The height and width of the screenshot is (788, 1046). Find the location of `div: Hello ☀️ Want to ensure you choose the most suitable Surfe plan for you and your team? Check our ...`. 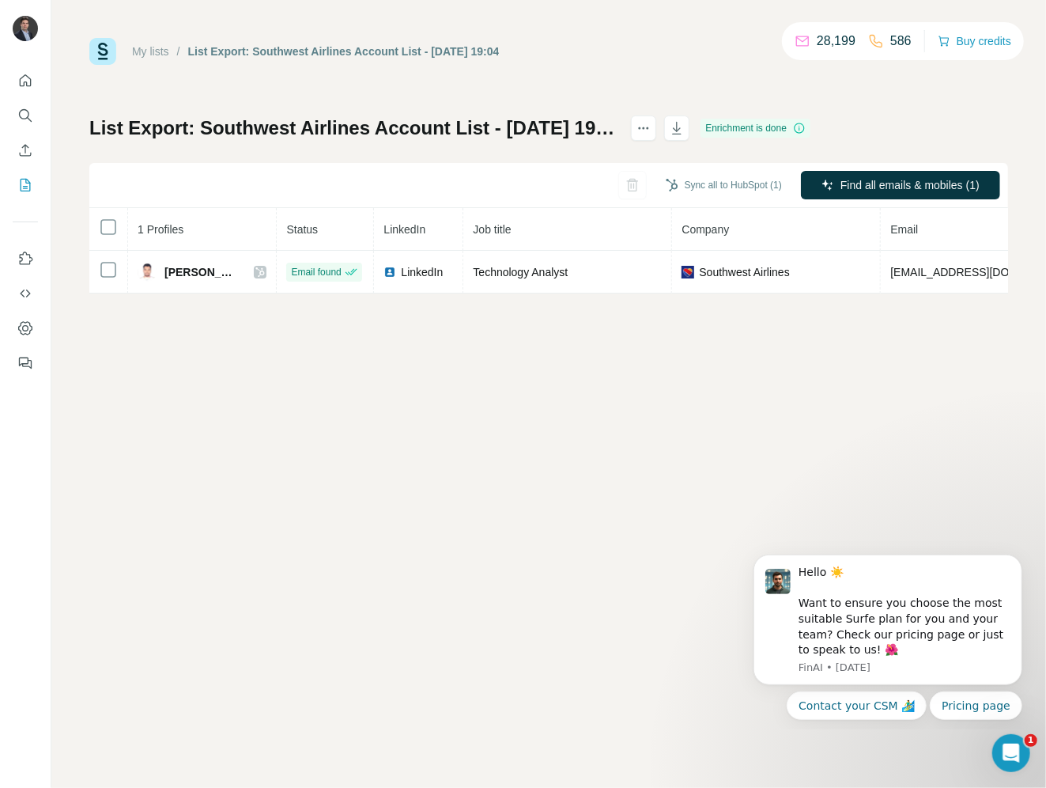

div: Hello ☀️ Want to ensure you choose the most suitable Surfe plan for you and your team? Check our ... is located at coordinates (175, 71).